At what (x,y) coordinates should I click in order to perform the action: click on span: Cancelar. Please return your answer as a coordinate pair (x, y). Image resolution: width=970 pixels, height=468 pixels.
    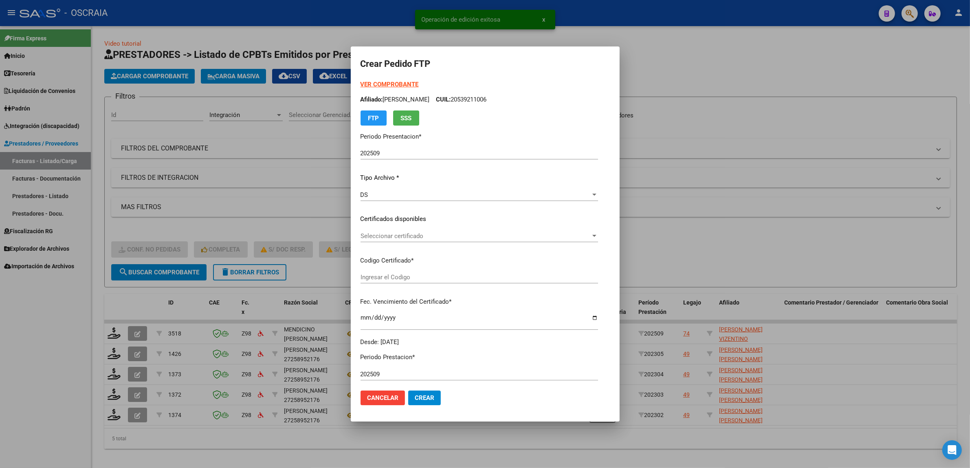
    Looking at the image, I should click on (382, 398).